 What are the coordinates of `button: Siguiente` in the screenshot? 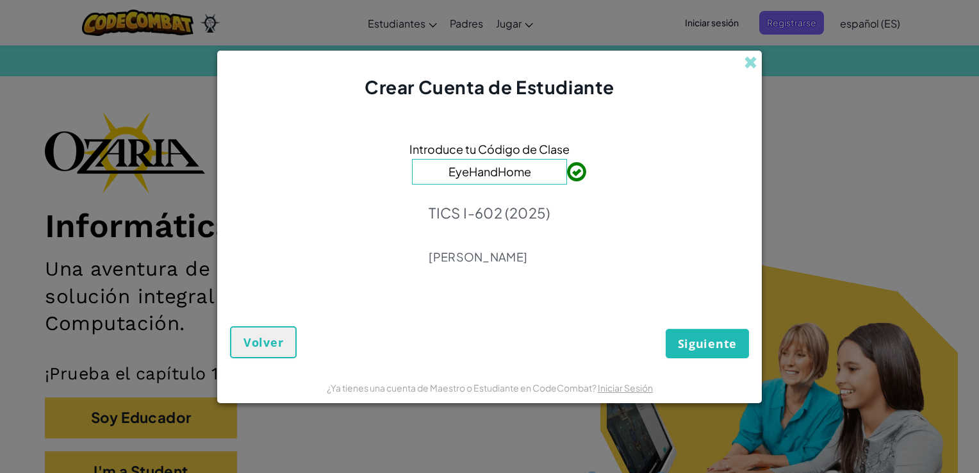 It's located at (708, 344).